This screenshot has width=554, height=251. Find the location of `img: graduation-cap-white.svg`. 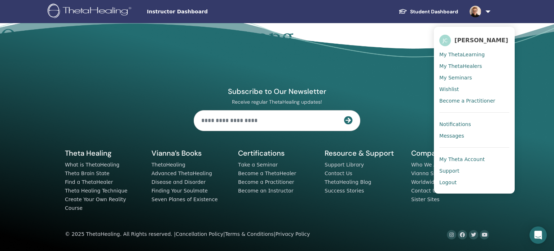

img: graduation-cap-white.svg is located at coordinates (403, 11).